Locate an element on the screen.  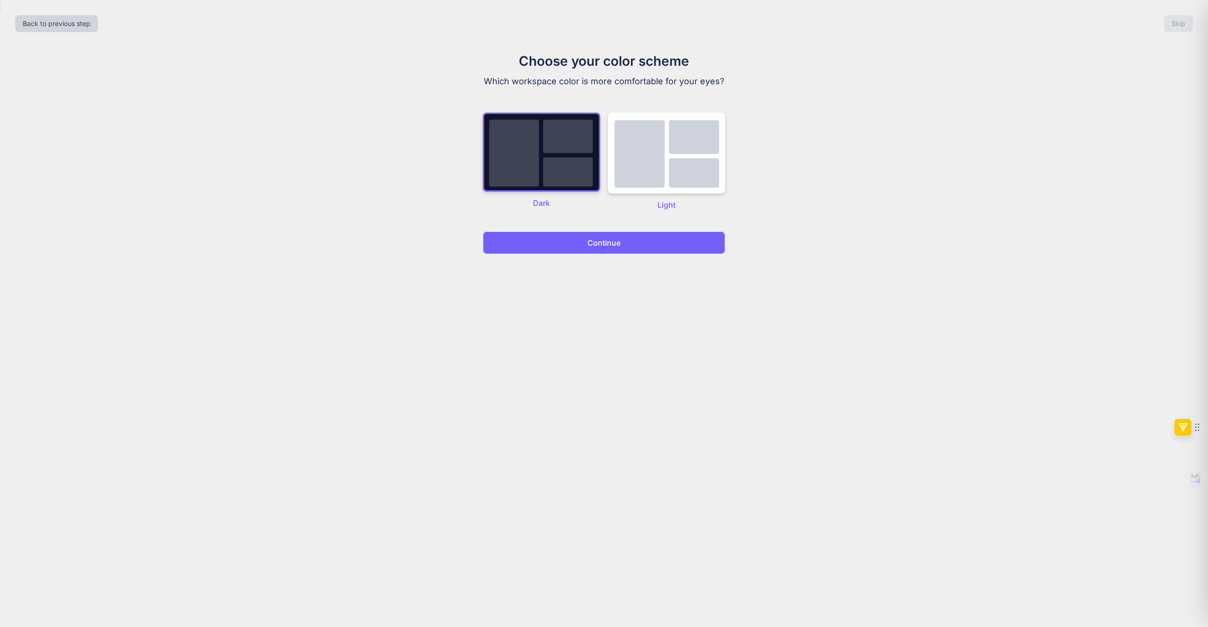
button: Continue is located at coordinates (604, 243).